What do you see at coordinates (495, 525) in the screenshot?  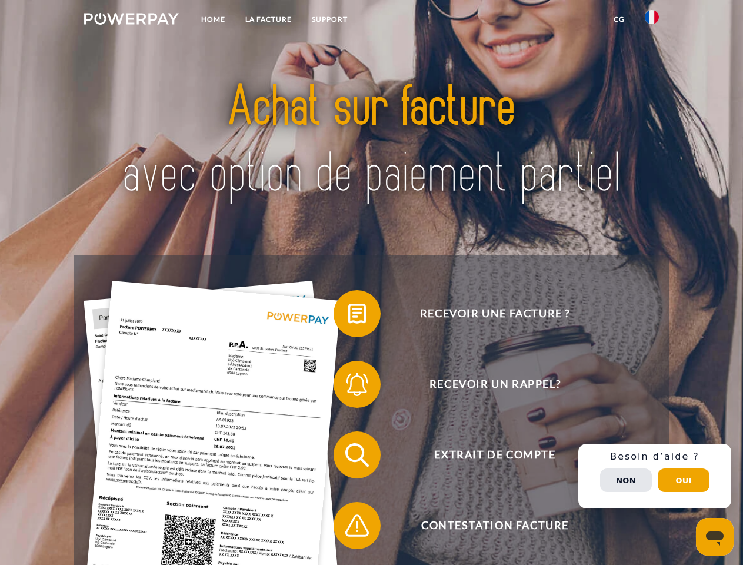 I see `span: Contestation Facture` at bounding box center [495, 525].